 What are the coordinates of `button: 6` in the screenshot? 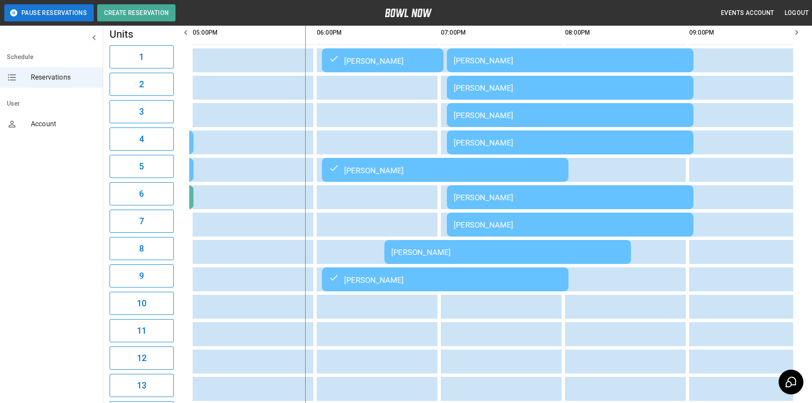 It's located at (142, 194).